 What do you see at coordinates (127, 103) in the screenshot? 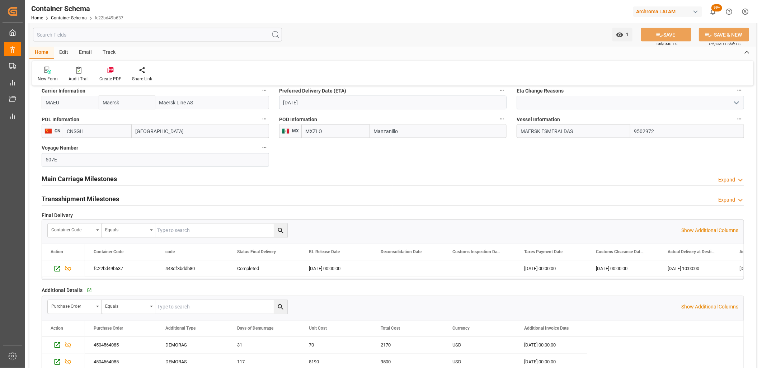
I see `input: Shortname` at bounding box center [127, 103].